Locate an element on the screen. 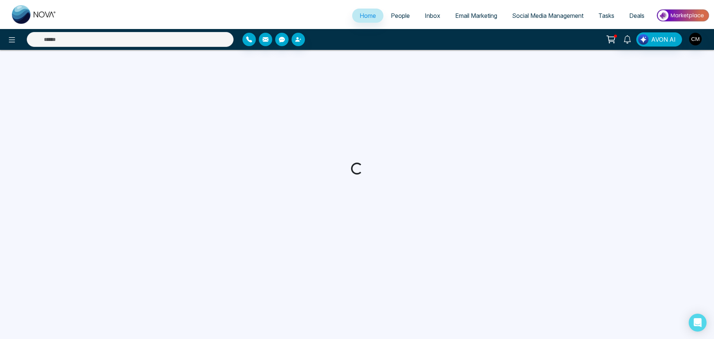  span: Tasks is located at coordinates (606, 16).